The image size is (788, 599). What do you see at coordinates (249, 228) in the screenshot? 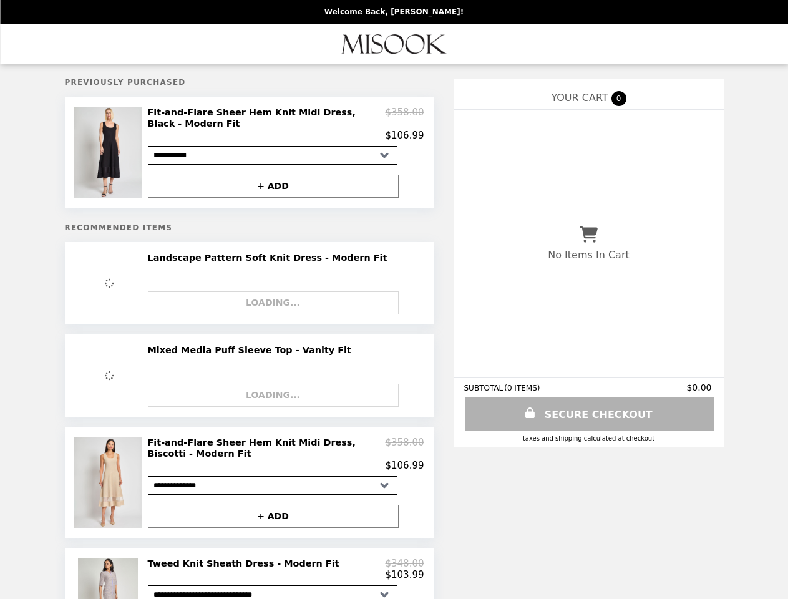
I see `h5: Recommended Items` at bounding box center [249, 228].